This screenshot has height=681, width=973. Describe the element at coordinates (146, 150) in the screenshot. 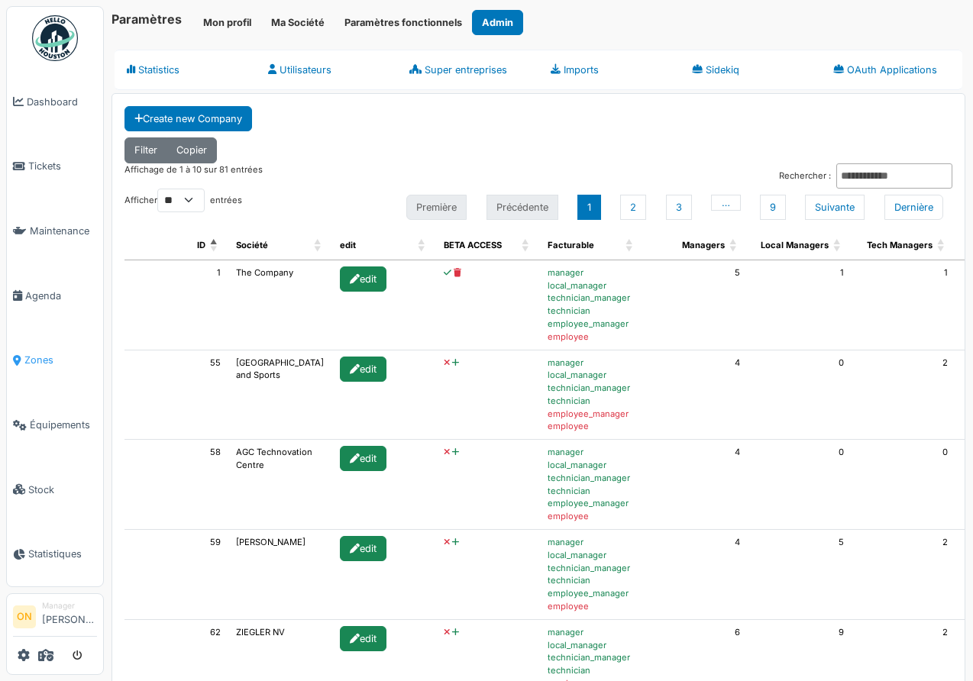

I see `button: Filter` at that location.